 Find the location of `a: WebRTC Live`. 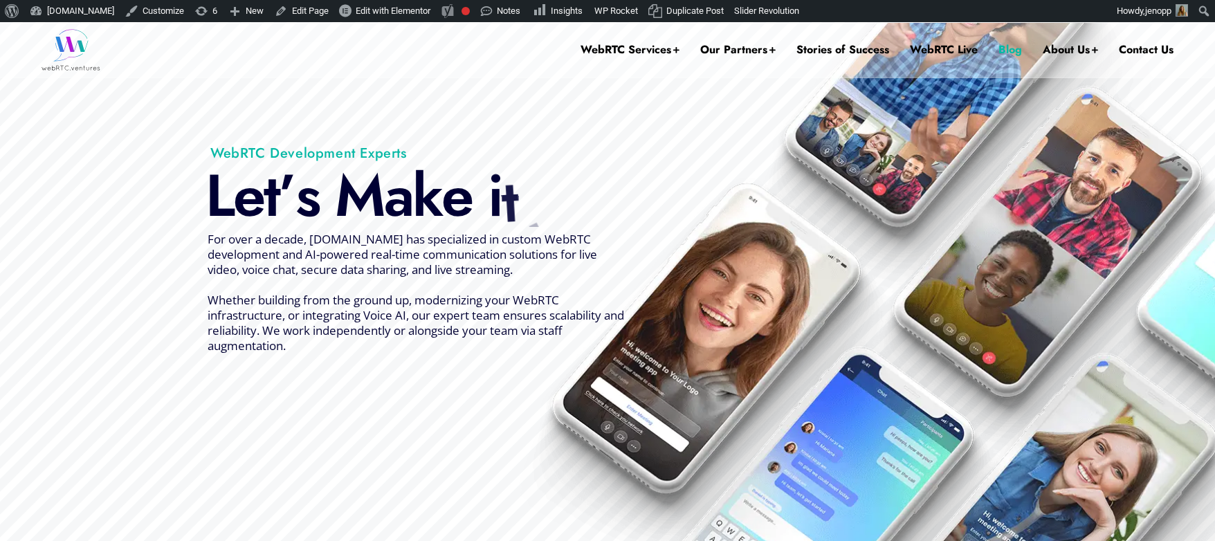

a: WebRTC Live is located at coordinates (943, 50).